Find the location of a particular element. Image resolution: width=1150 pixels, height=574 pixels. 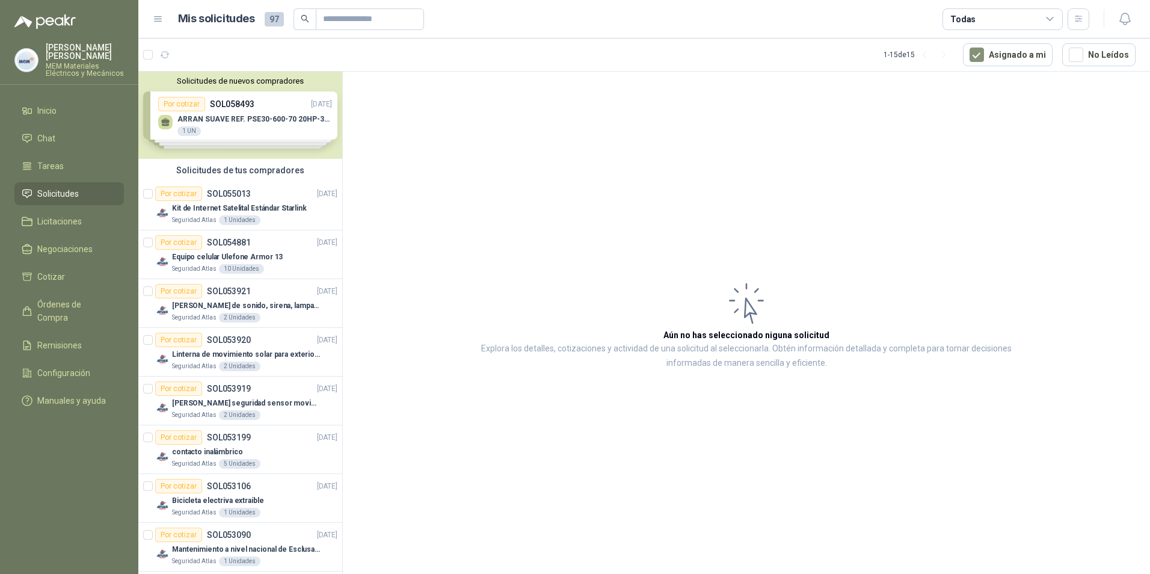

p: SOL054881 is located at coordinates (229, 242).